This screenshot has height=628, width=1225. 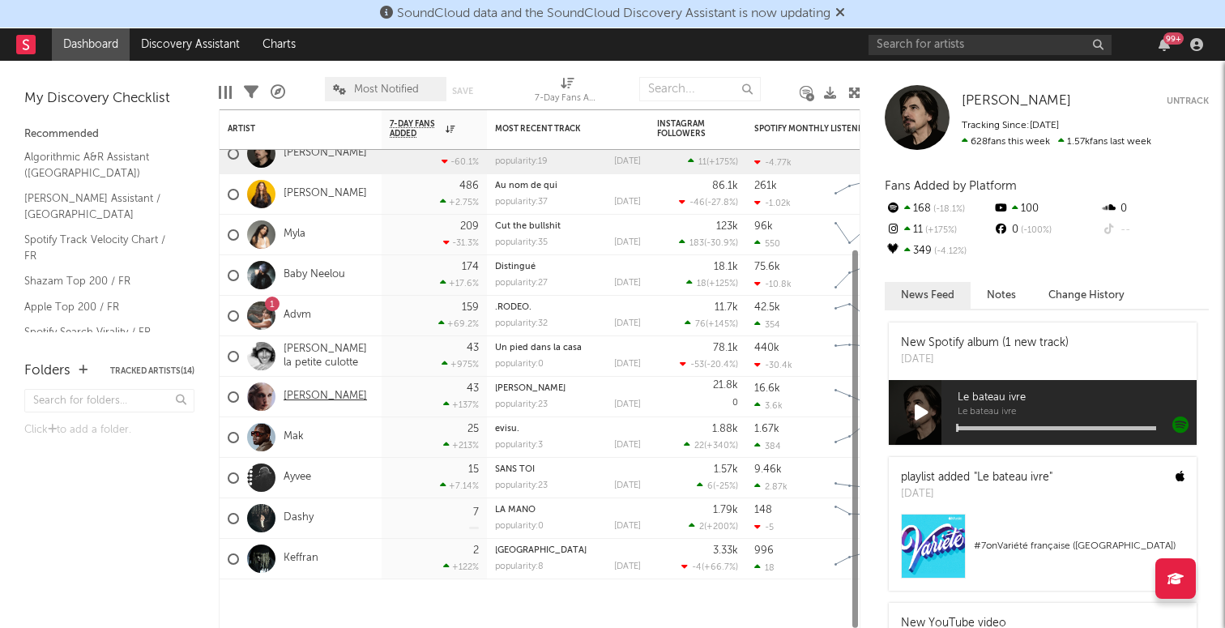 What do you see at coordinates (521, 242) in the screenshot?
I see `div: popularity: 35` at bounding box center [521, 242].